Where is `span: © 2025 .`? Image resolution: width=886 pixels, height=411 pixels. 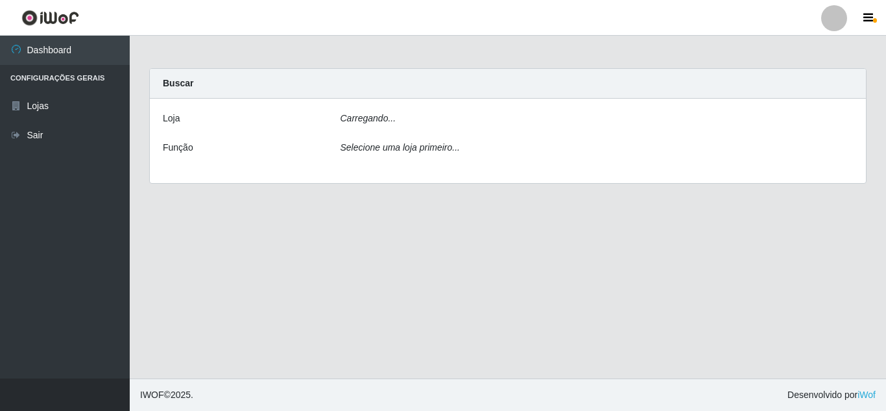
span: © 2025 . is located at coordinates (167, 395).